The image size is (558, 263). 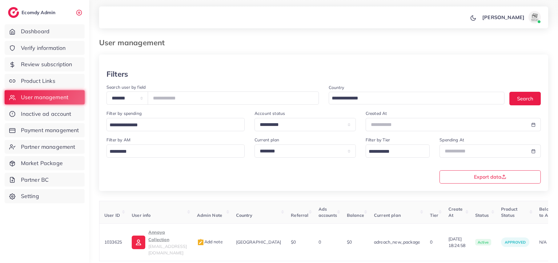 I want to click on span: 1033625, so click(x=113, y=242).